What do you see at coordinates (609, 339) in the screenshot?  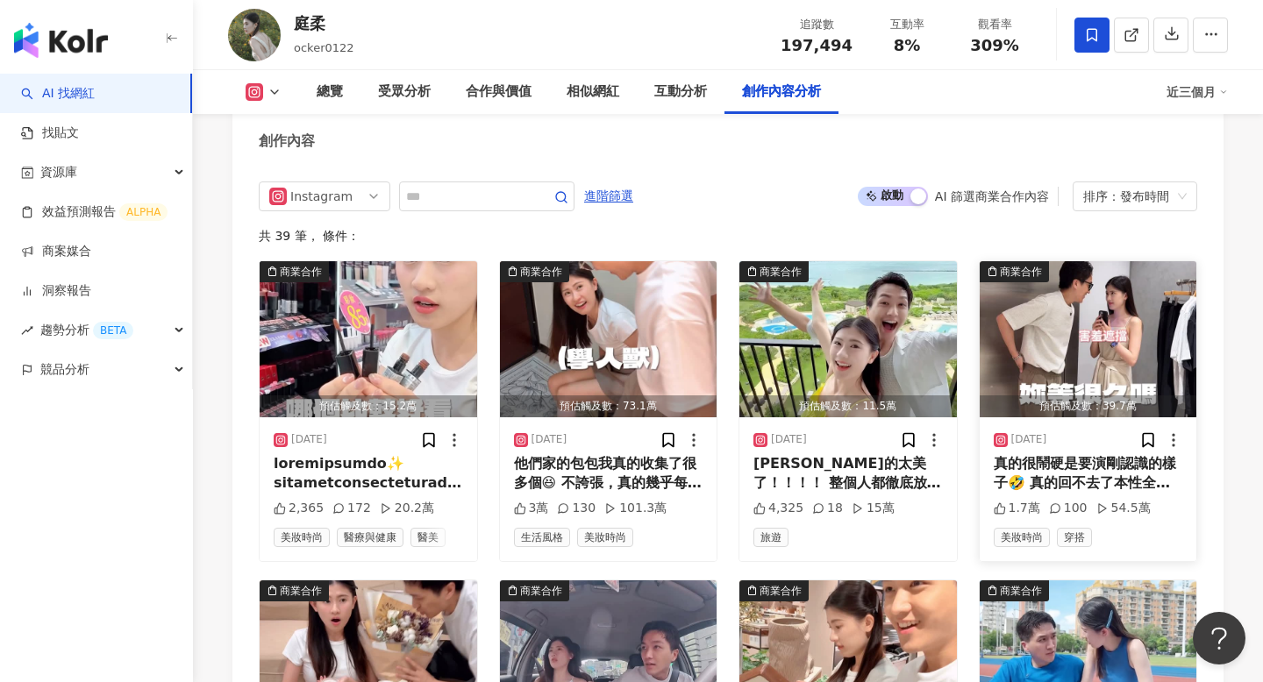 I see `button: 商業合作預估觸及數：73.1萬` at bounding box center [609, 339].